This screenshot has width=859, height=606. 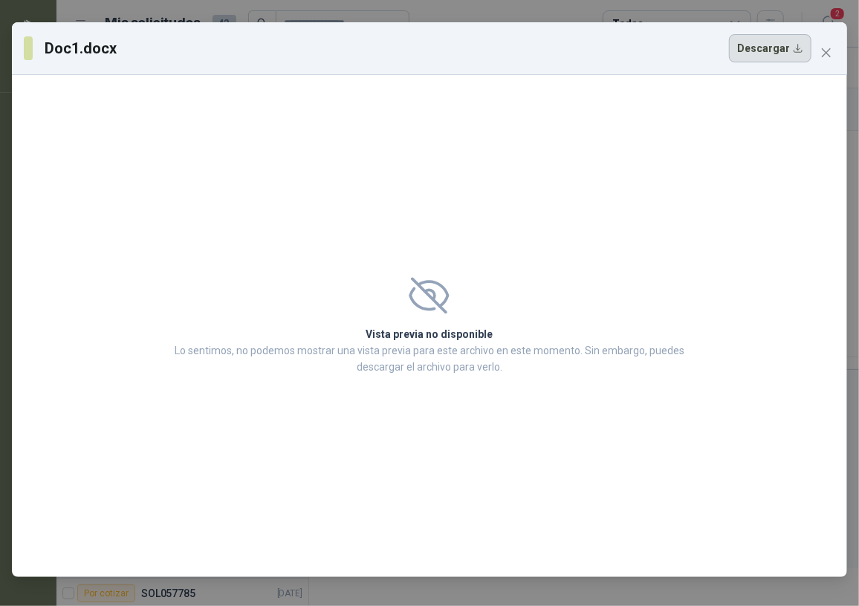 What do you see at coordinates (82, 48) in the screenshot?
I see `h3: Doc1.docx` at bounding box center [82, 48].